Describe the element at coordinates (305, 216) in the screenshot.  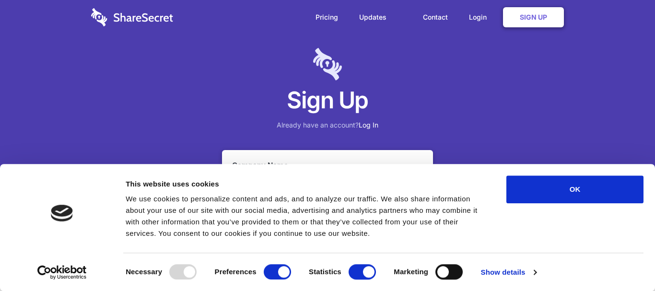
I see `div: We use cookies to personalize content and ads, and to analyze our traffic. We also share informat...` at that location.